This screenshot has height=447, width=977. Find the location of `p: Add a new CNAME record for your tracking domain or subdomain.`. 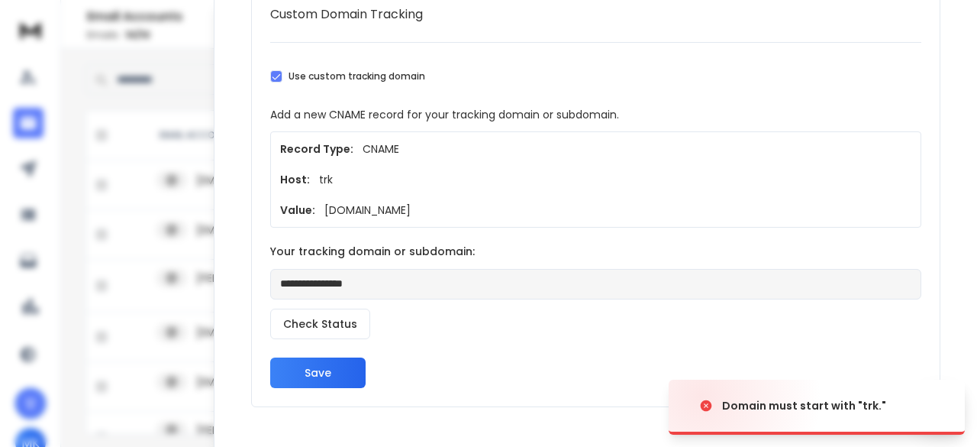

p: Add a new CNAME record for your tracking domain or subdomain. is located at coordinates (596, 115).